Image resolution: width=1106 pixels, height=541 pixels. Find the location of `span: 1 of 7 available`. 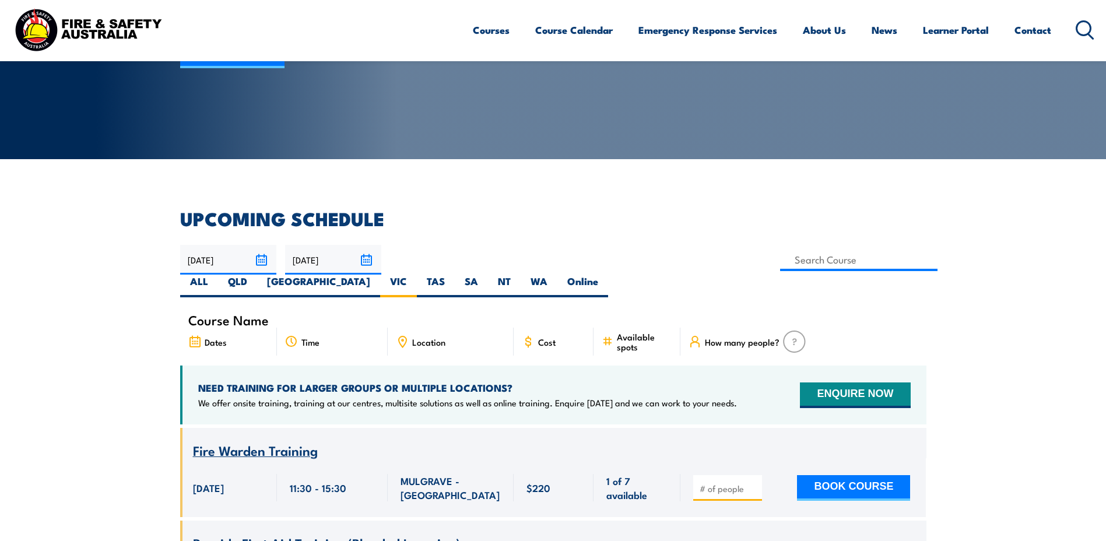

span: 1 of 7 available is located at coordinates (637, 487).